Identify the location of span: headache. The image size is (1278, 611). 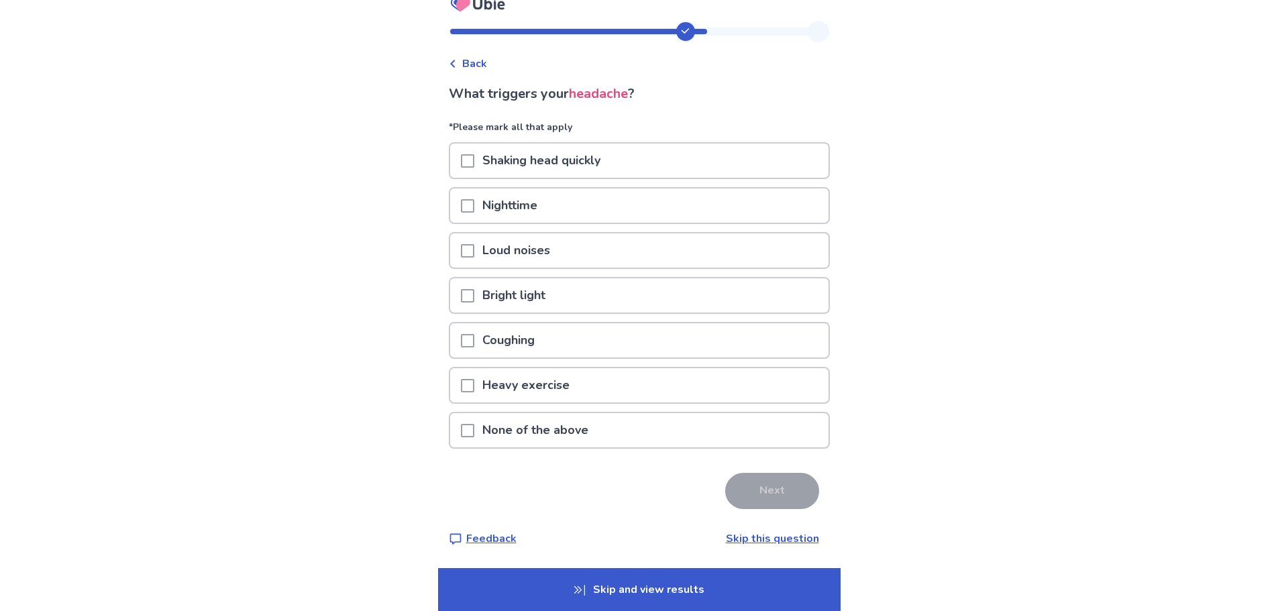
(598, 93).